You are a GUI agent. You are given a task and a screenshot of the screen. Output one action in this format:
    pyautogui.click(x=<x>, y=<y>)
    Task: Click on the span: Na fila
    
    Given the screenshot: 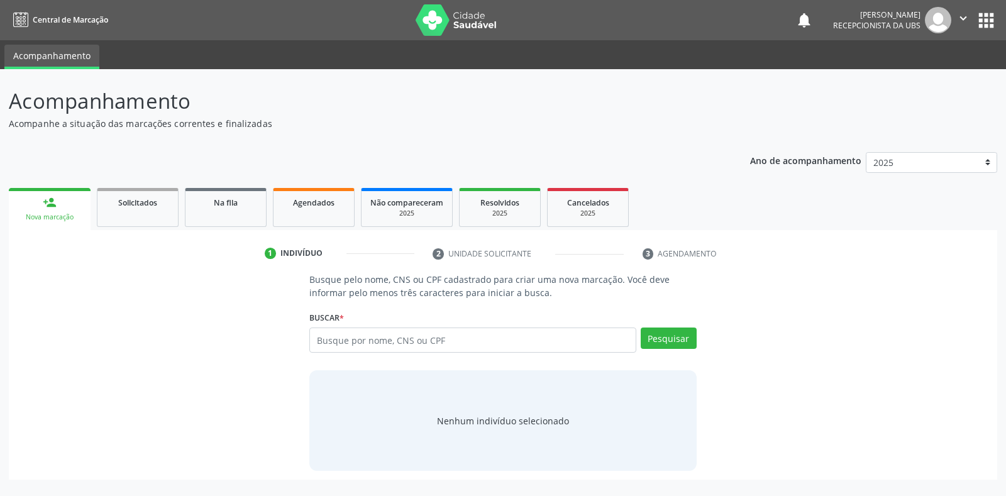 What is the action you would take?
    pyautogui.click(x=226, y=202)
    